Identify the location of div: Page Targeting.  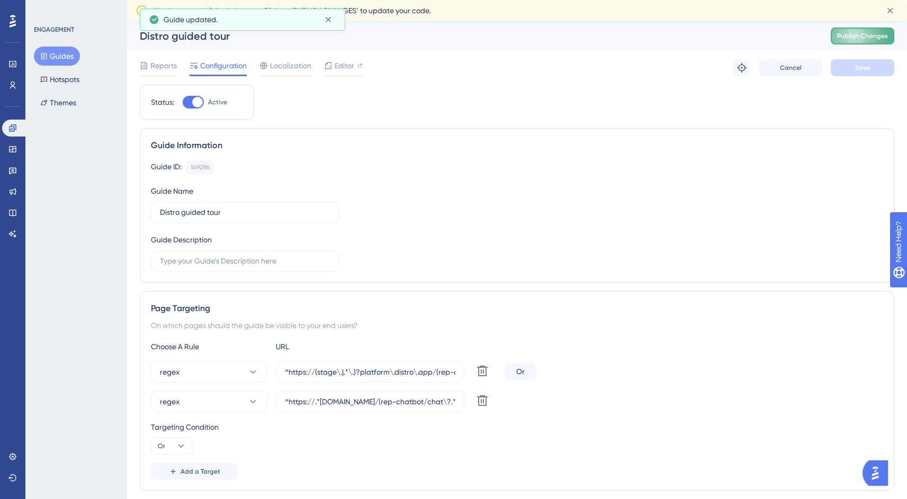
(517, 309).